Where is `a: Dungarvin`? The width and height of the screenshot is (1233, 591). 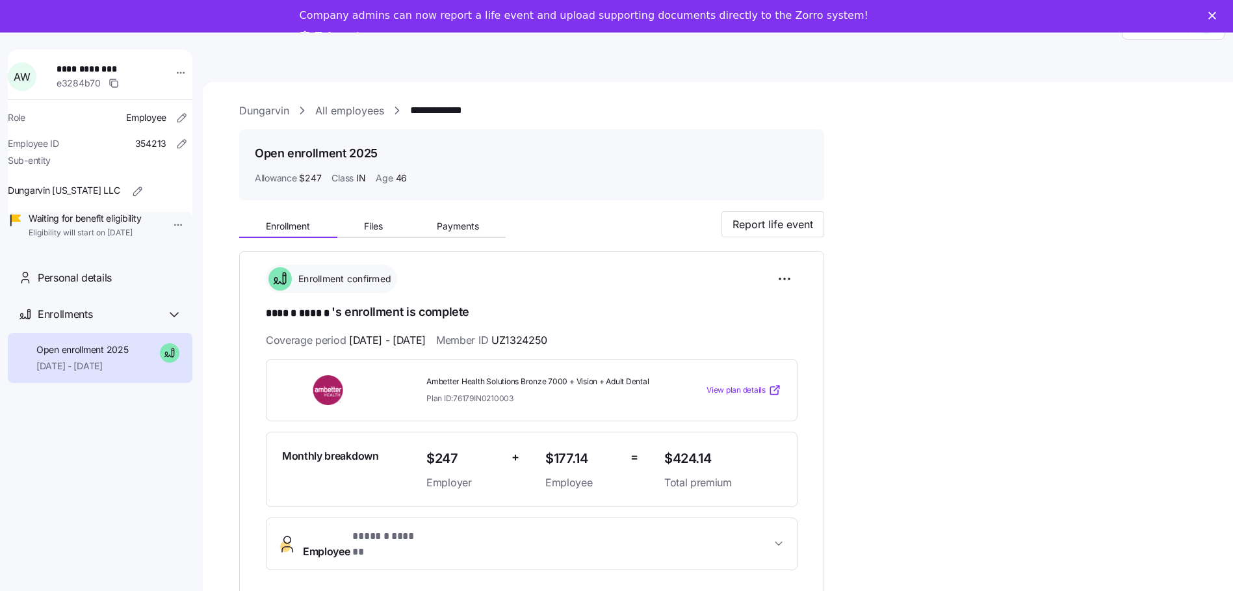 a: Dungarvin is located at coordinates (264, 110).